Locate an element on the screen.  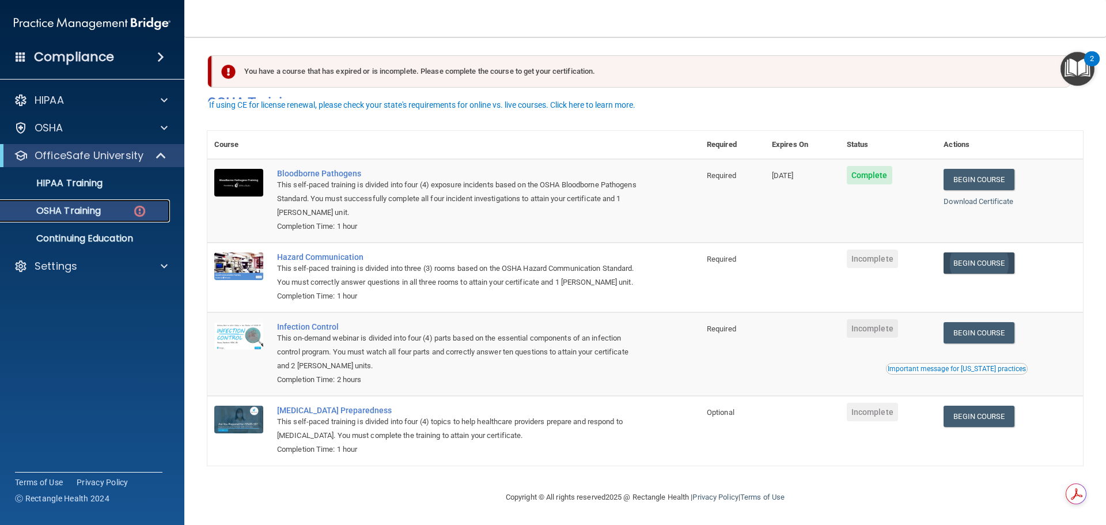
p: Continuing Education is located at coordinates (86, 238).